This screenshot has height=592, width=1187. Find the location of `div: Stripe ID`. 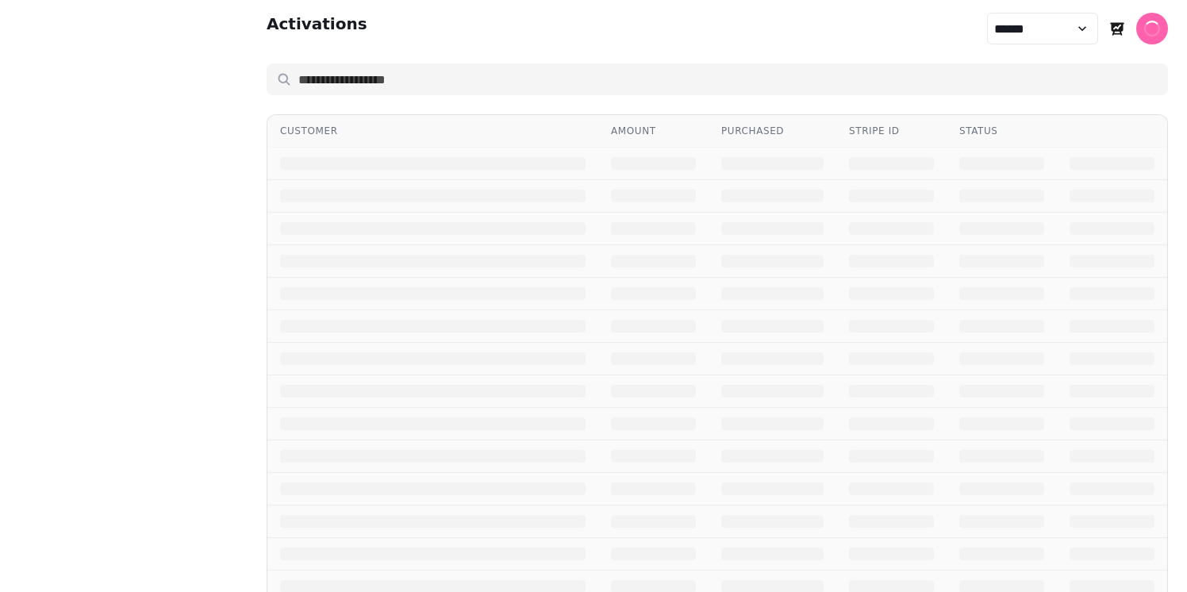

div: Stripe ID is located at coordinates (891, 131).